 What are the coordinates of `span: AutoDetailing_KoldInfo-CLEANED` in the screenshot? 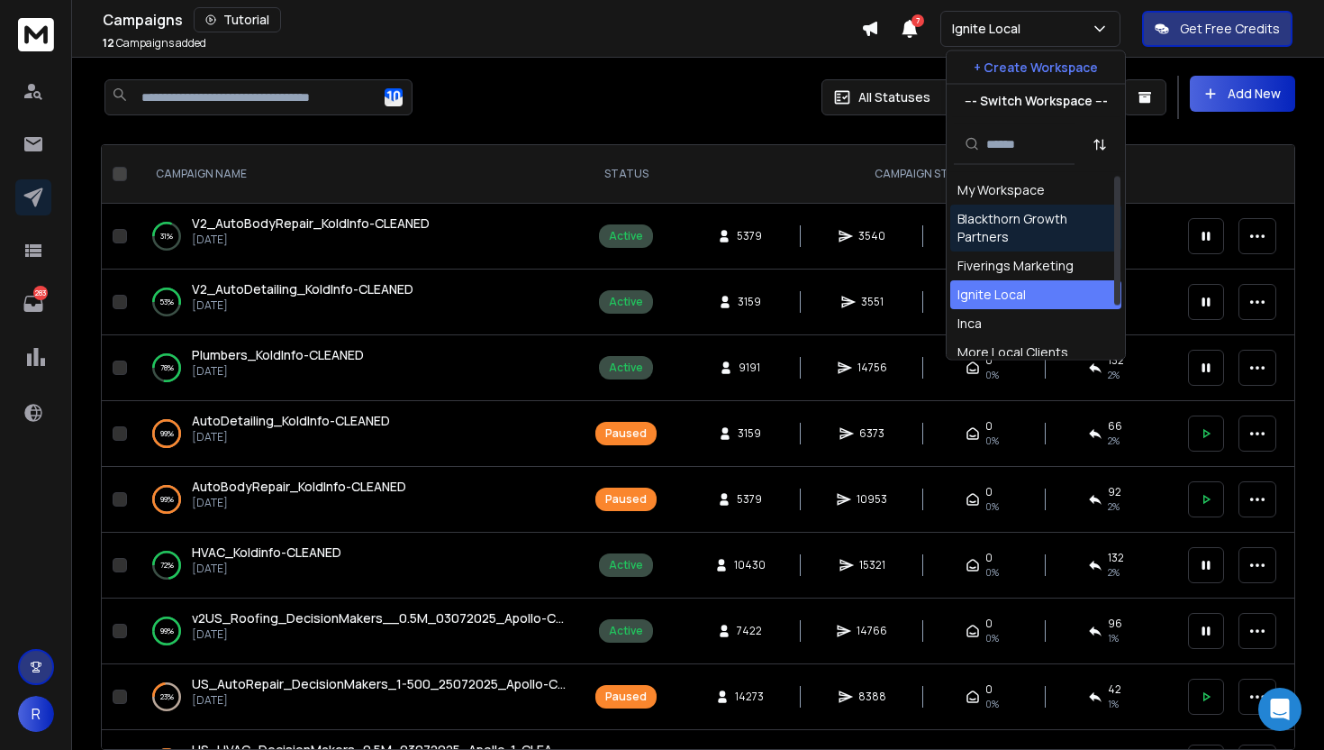 It's located at (291, 420).